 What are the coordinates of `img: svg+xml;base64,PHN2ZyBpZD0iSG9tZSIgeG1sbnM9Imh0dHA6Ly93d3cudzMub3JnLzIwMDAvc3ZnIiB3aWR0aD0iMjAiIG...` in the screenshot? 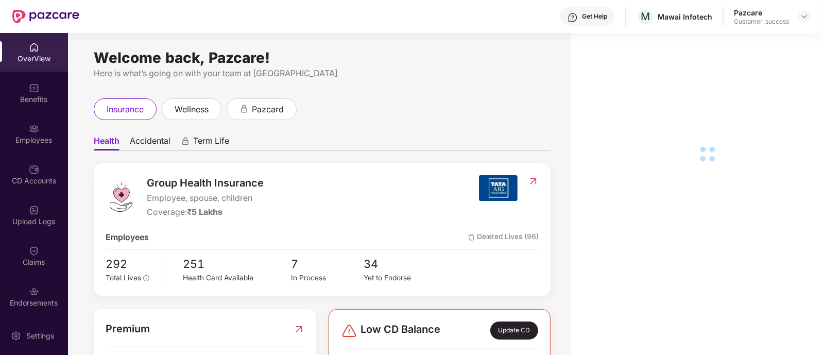 It's located at (34, 47).